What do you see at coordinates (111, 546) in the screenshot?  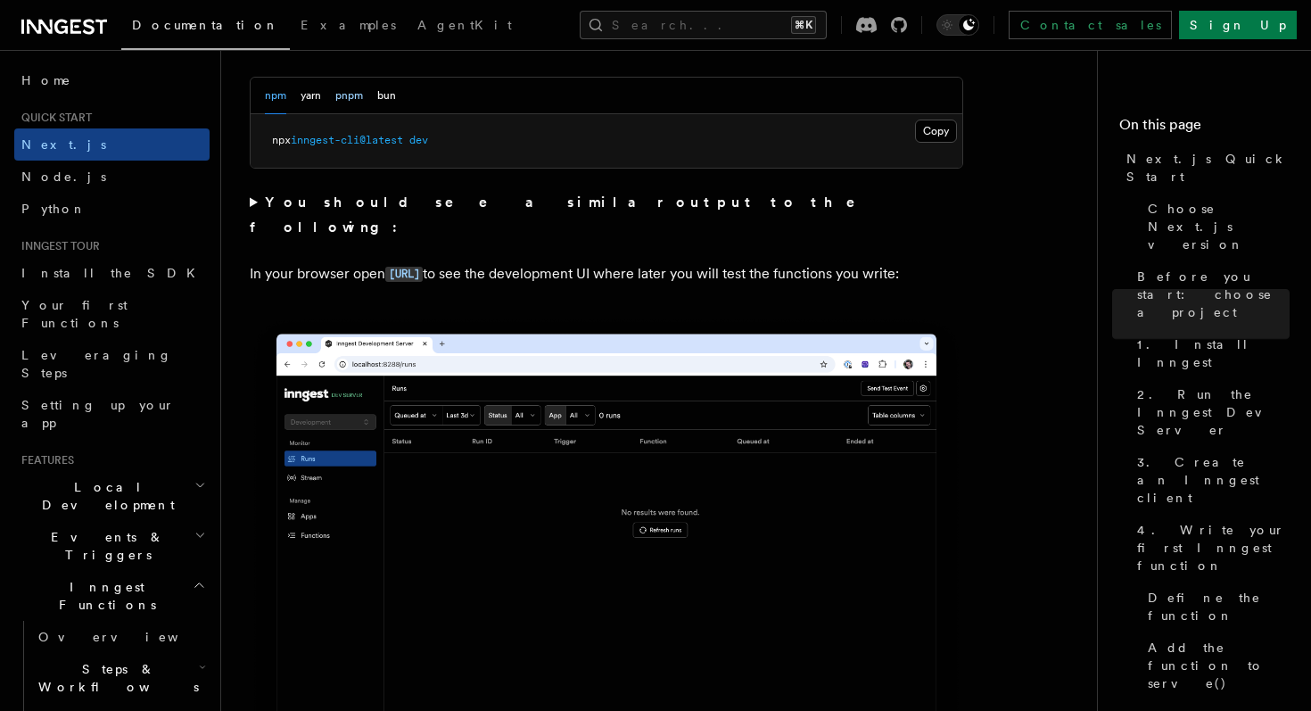 I see `button: Events & Triggers` at bounding box center [111, 546].